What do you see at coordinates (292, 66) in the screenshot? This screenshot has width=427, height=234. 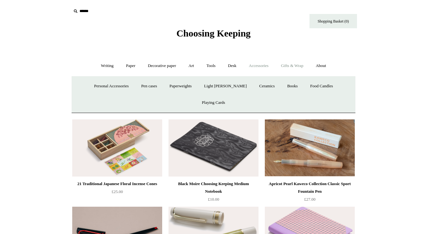 I see `a: Gifts & Wrap` at bounding box center [292, 66].